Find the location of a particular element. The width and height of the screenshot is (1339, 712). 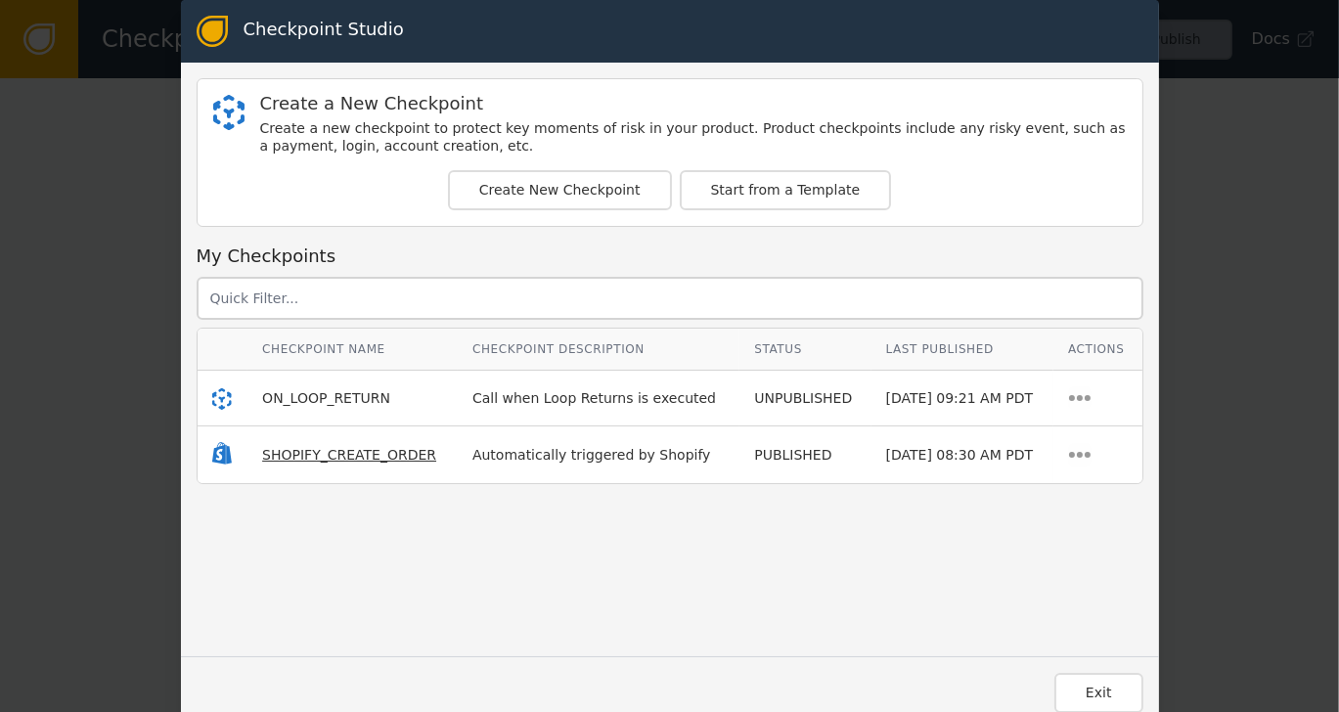

th: Checkpoint Description is located at coordinates (598, 349).